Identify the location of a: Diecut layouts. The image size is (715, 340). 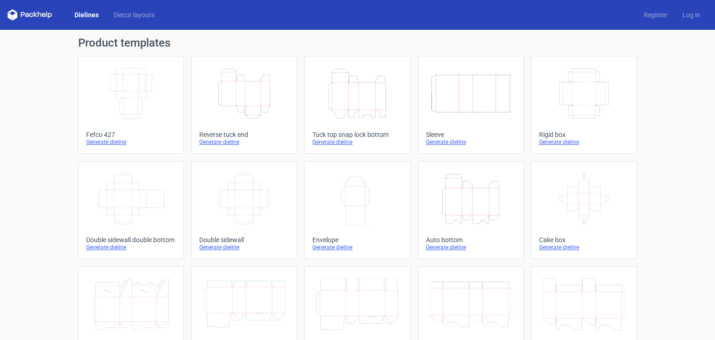
(134, 15).